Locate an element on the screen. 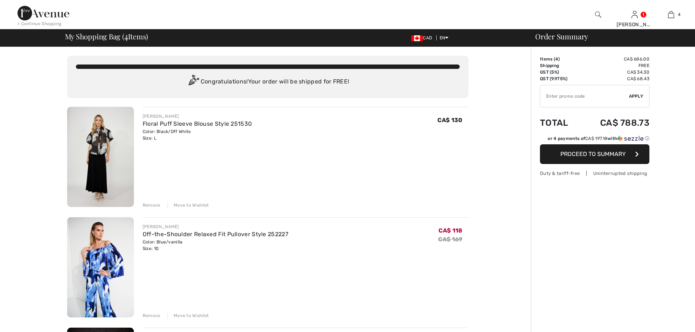 Image resolution: width=695 pixels, height=332 pixels. img: search the website is located at coordinates (598, 15).